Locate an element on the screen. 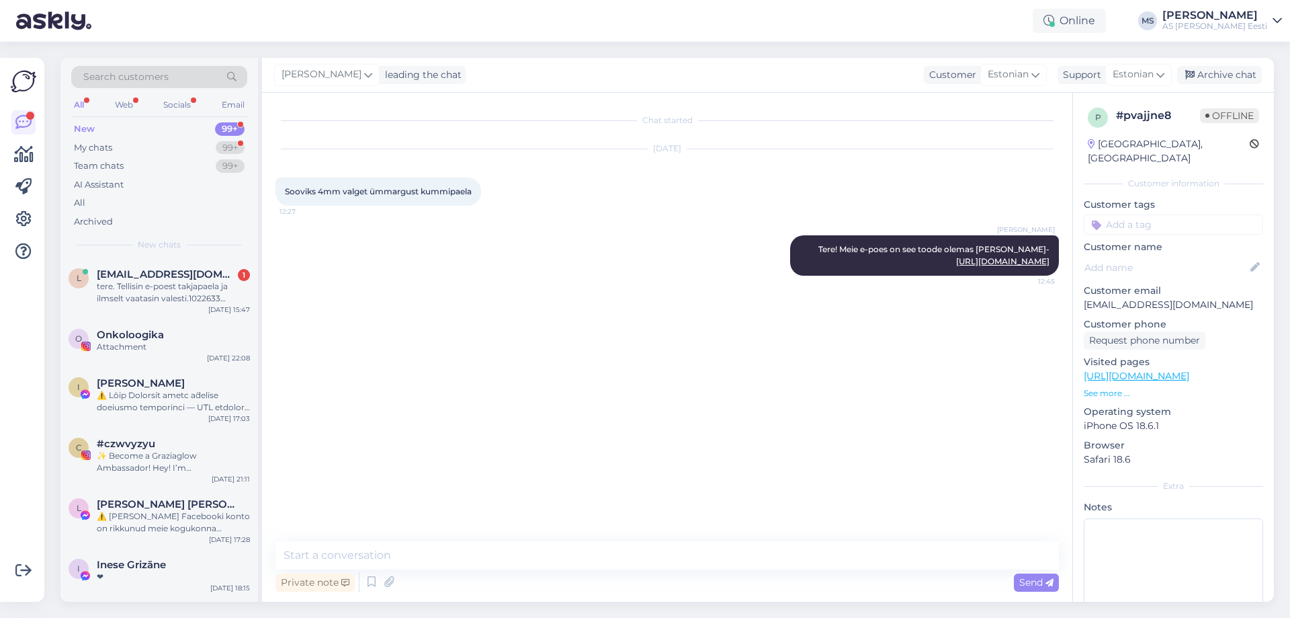  div: Chat started is located at coordinates (667, 120).